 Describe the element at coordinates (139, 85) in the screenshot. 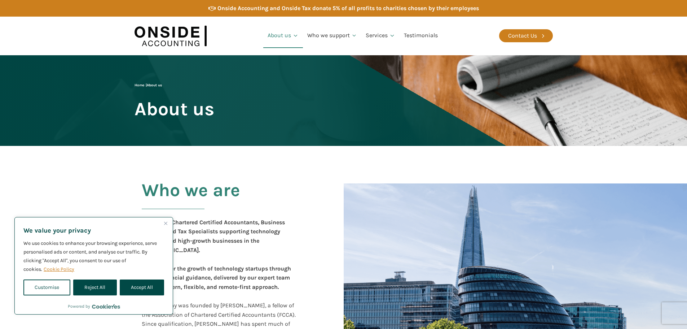

I see `a: Home` at that location.